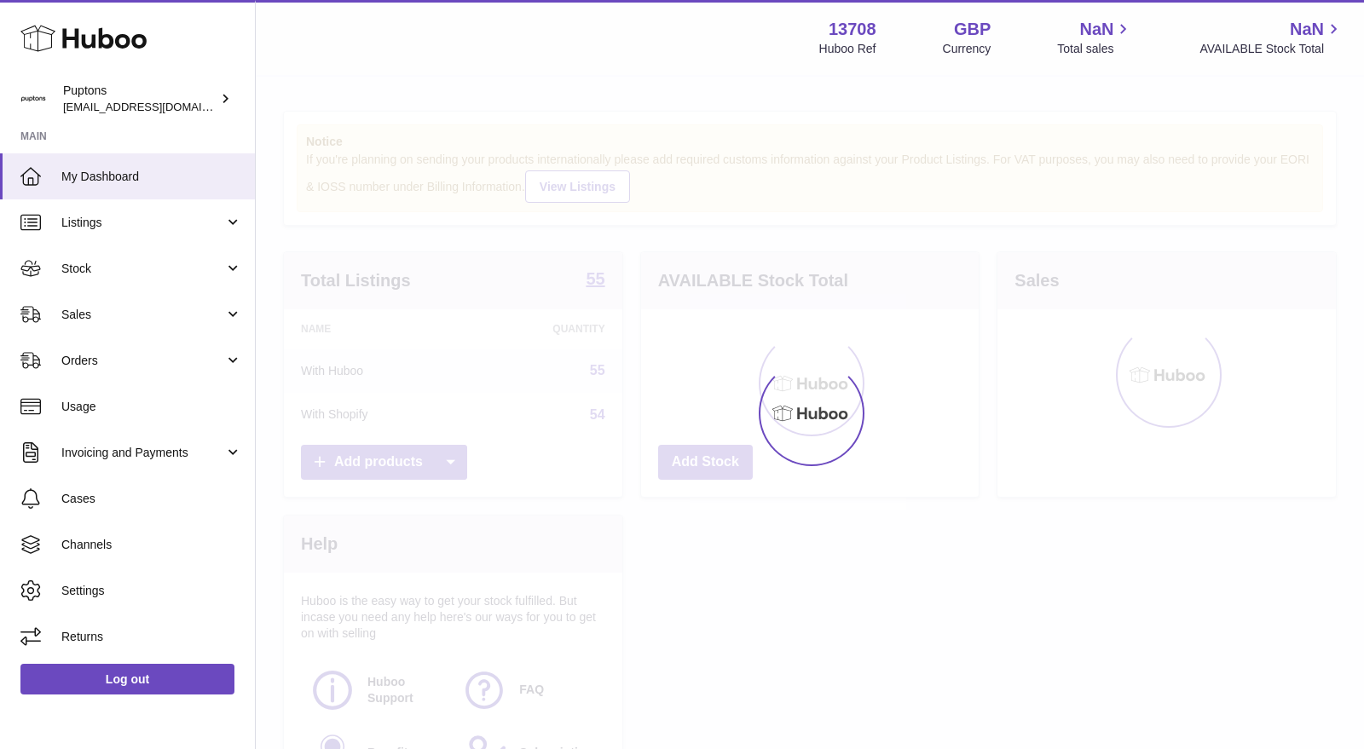 This screenshot has height=749, width=1364. Describe the element at coordinates (142, 223) in the screenshot. I see `span: Listings` at that location.